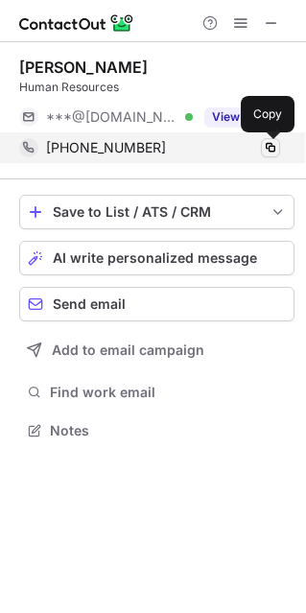 The height and width of the screenshot is (613, 306). What do you see at coordinates (89, 304) in the screenshot?
I see `span: Send email` at bounding box center [89, 304].